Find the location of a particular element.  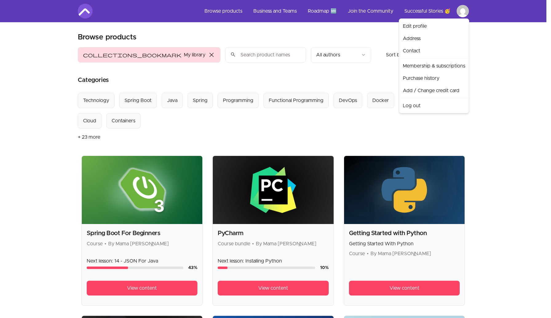

a: Edit profile is located at coordinates (434, 26).